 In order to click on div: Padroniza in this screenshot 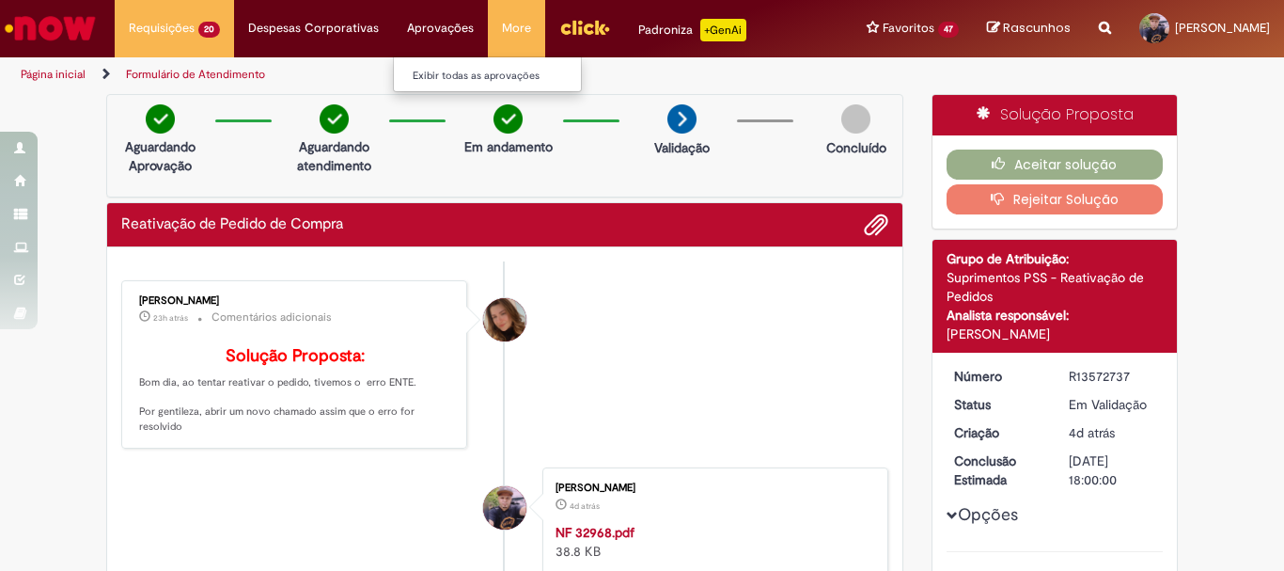, I will do `click(692, 30)`.